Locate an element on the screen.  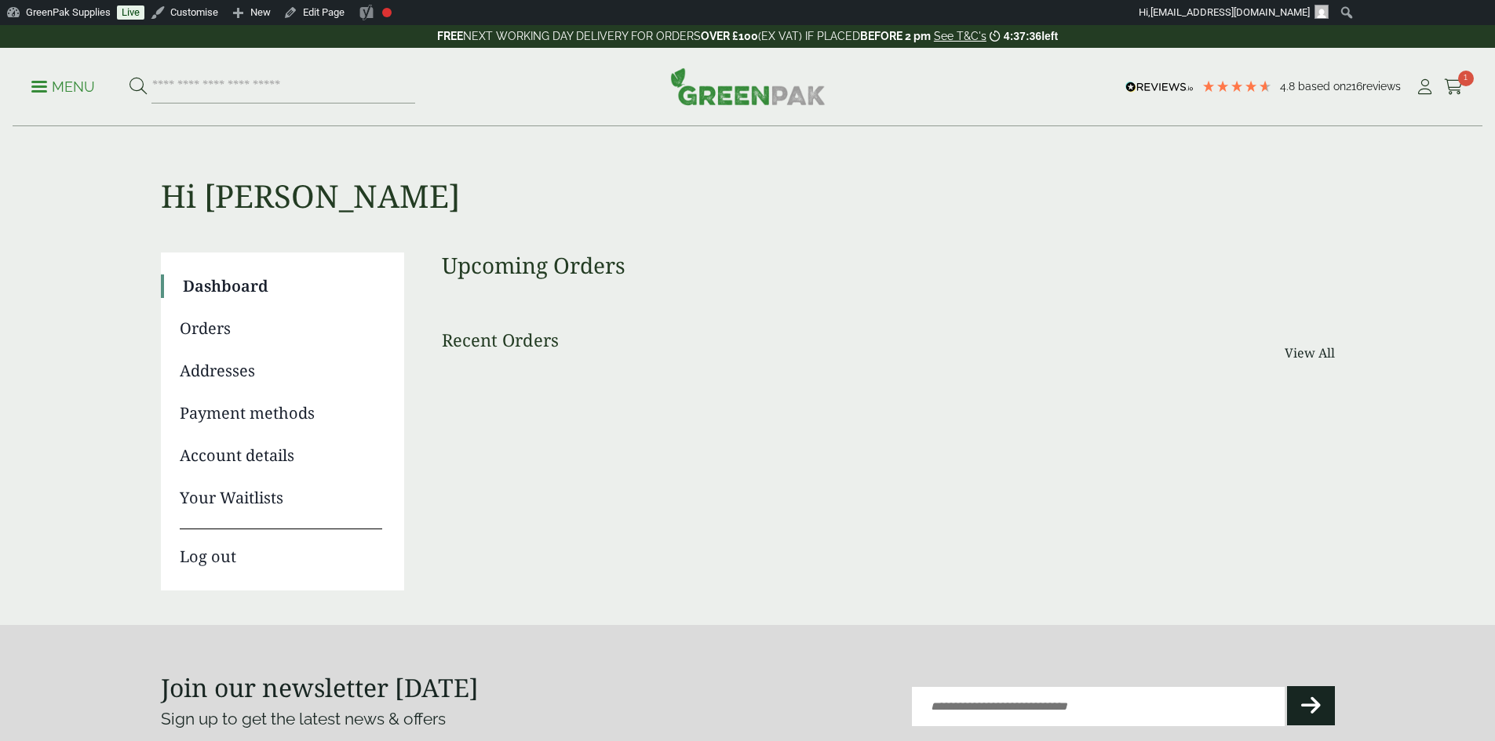
a: Orders is located at coordinates (281, 329).